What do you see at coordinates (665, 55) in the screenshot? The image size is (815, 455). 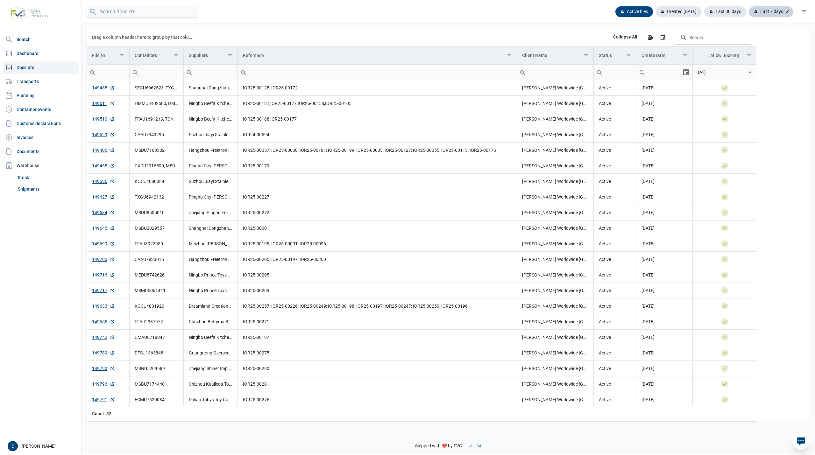 I see `td: Column Create Date` at bounding box center [665, 55].